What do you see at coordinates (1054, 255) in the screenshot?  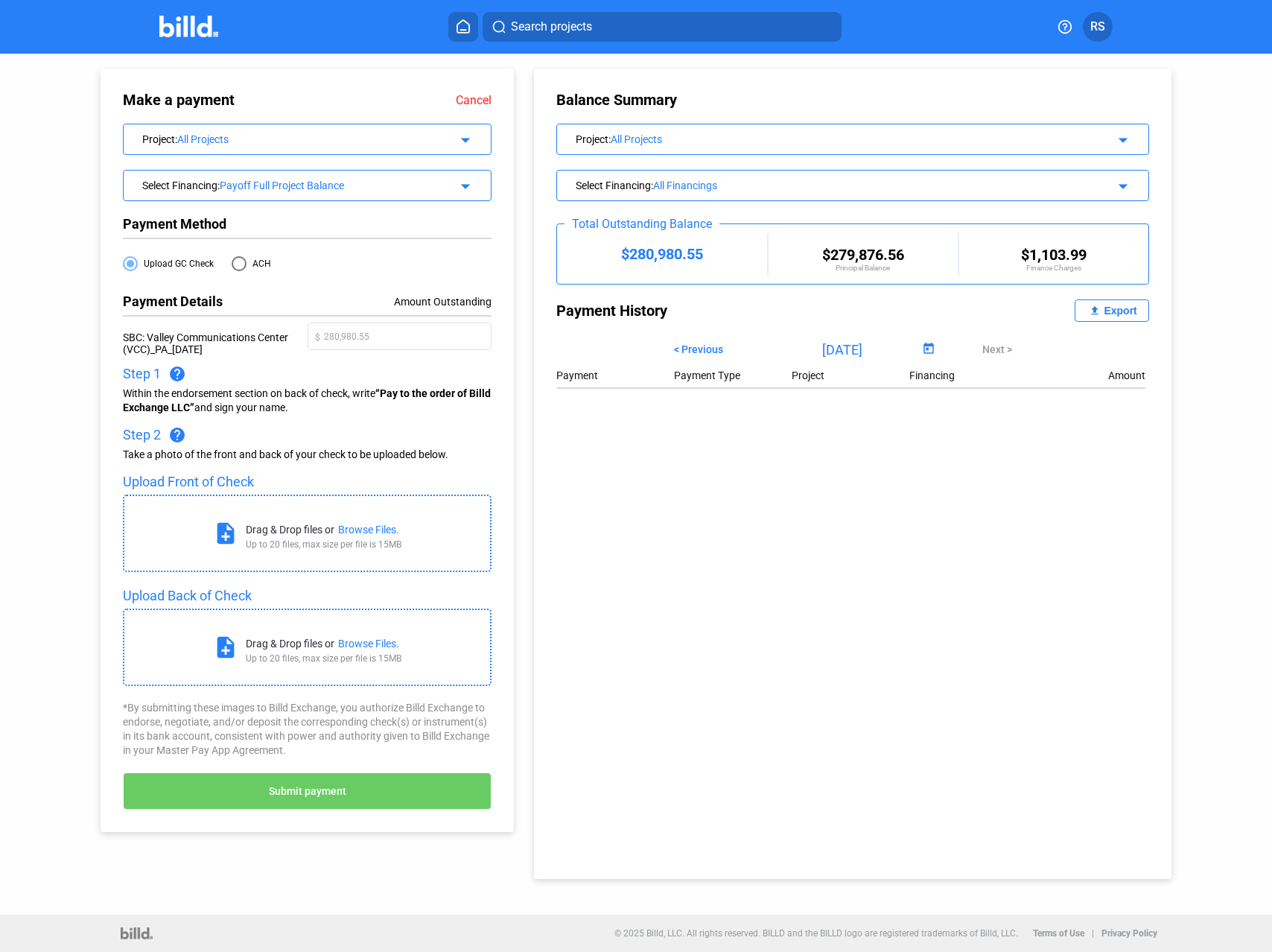 I see `div: $1,103.99` at bounding box center [1054, 255].